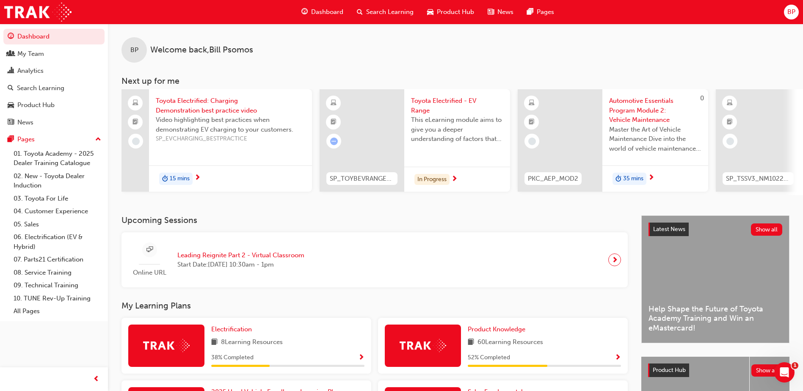  I want to click on span: SP_TOYBEVRANGE_EL, so click(362, 179).